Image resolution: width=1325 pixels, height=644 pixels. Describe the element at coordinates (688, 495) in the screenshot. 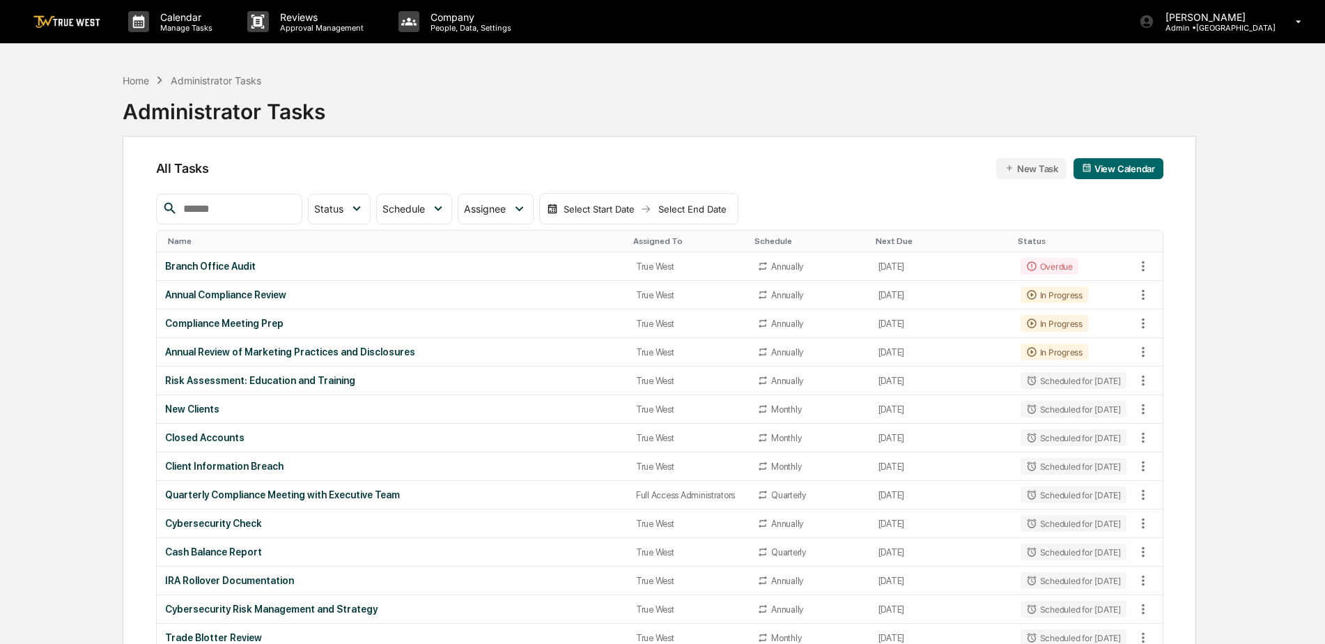

I see `div: Full Access Administrators` at that location.